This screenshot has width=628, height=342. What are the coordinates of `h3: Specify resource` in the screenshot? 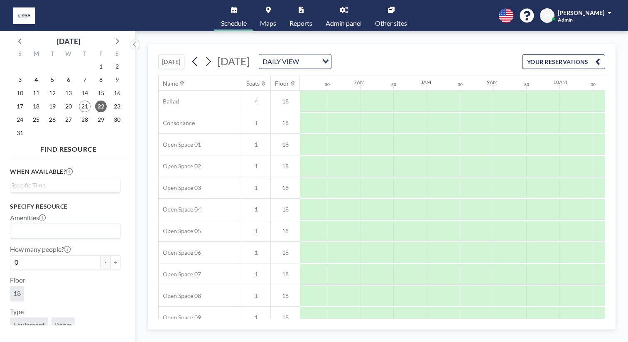 It's located at (65, 206).